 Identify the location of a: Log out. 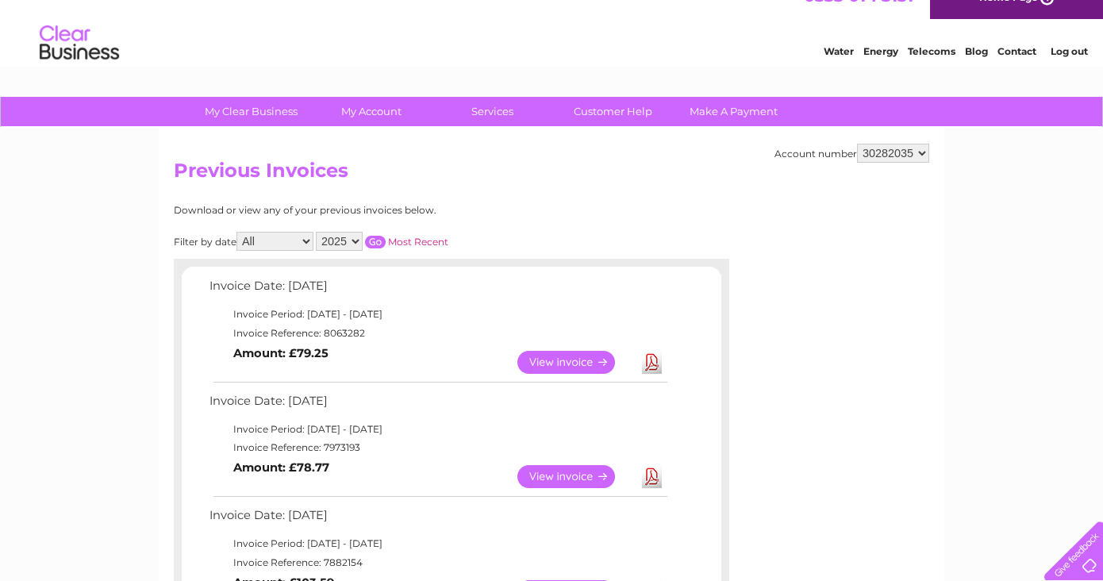
(1069, 73).